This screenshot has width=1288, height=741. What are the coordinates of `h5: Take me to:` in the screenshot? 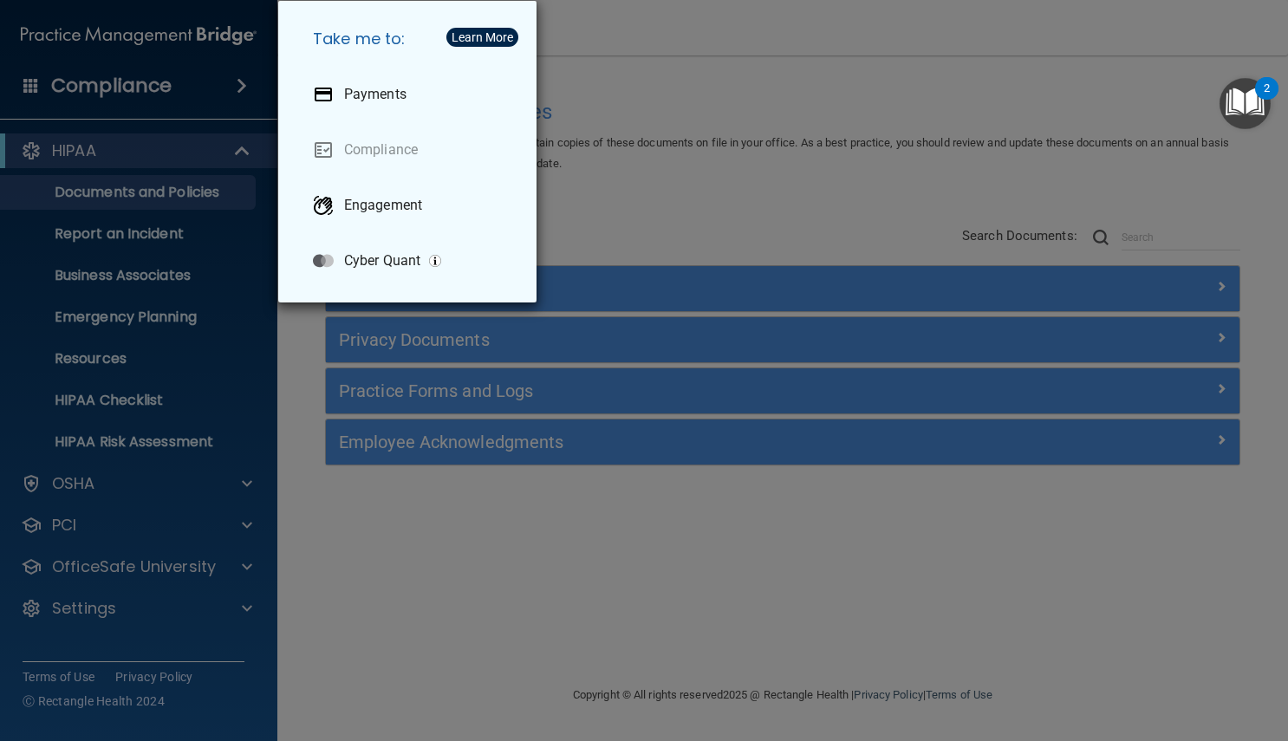 It's located at (411, 39).